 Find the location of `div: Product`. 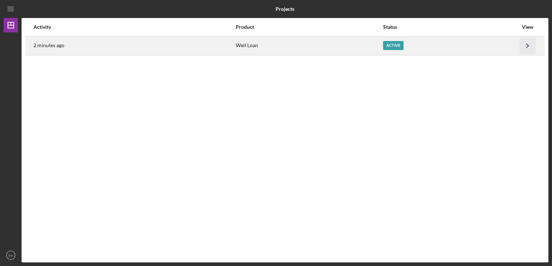

div: Product is located at coordinates (309, 27).